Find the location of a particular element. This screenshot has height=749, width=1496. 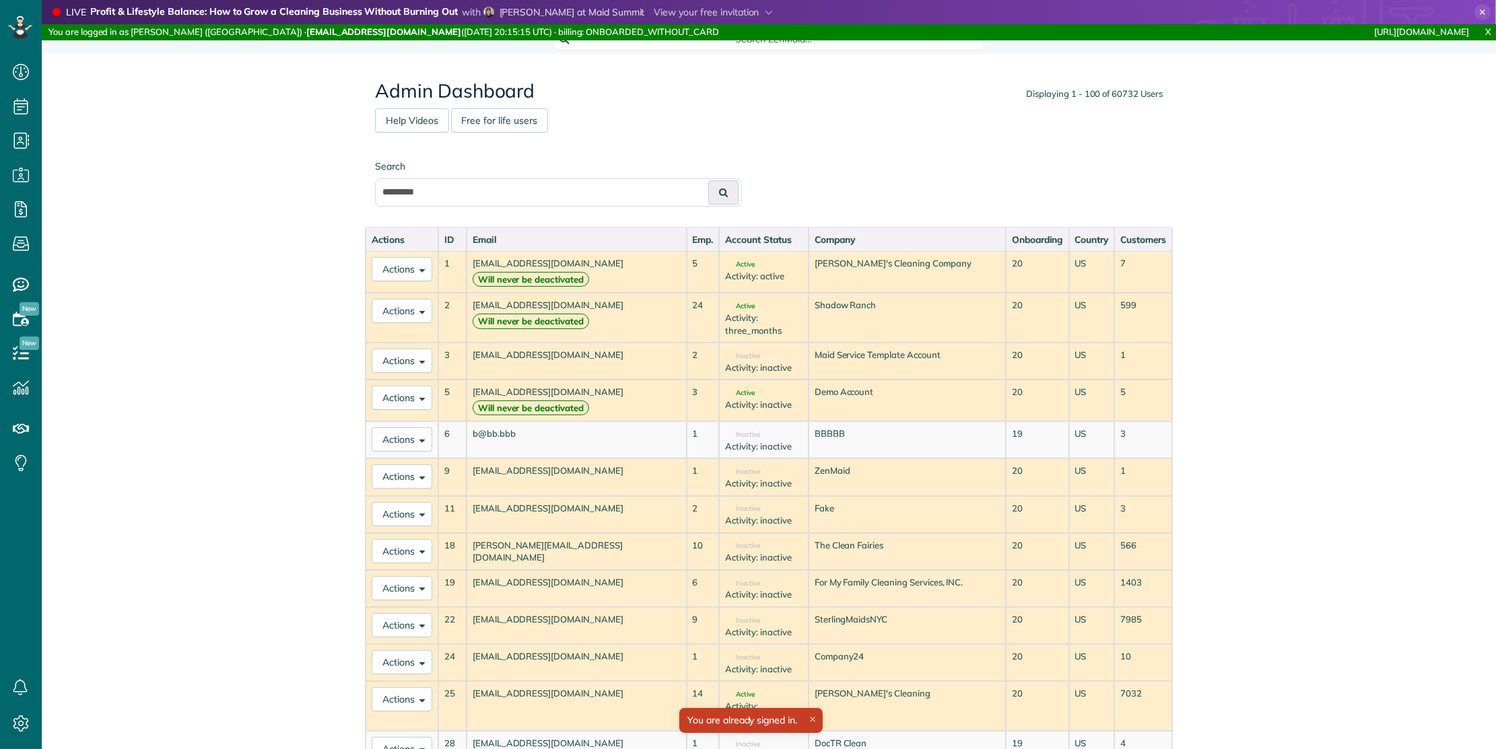

td: Fake is located at coordinates (907, 514).